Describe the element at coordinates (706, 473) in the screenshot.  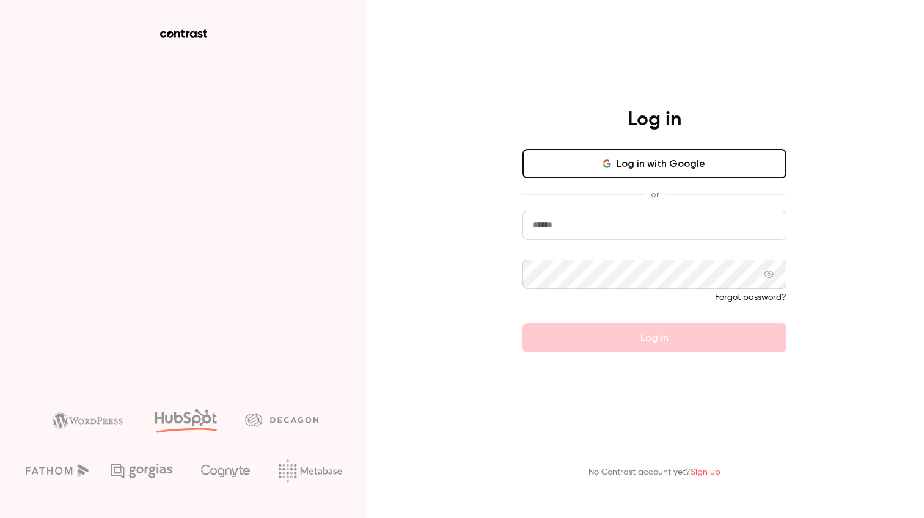
I see `a: Sign up` at that location.